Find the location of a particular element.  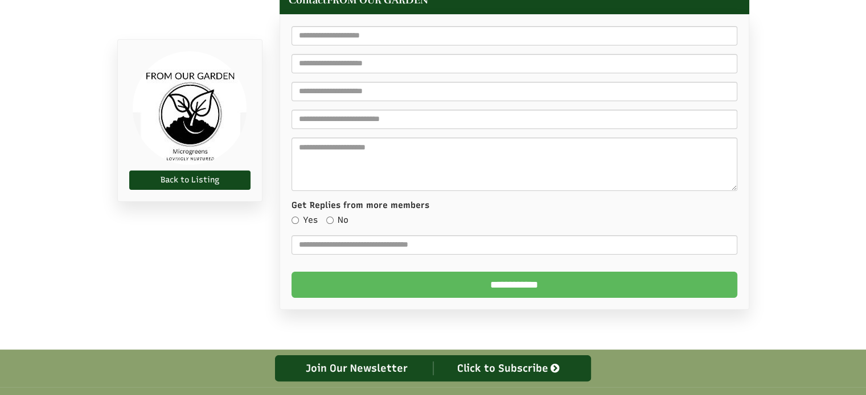

label: No is located at coordinates (337, 220).